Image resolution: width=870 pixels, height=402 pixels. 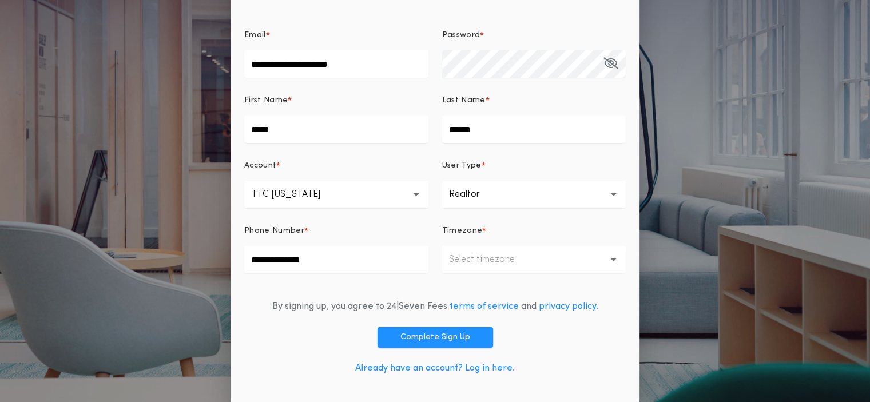 I want to click on button: Password*, so click(x=610, y=64).